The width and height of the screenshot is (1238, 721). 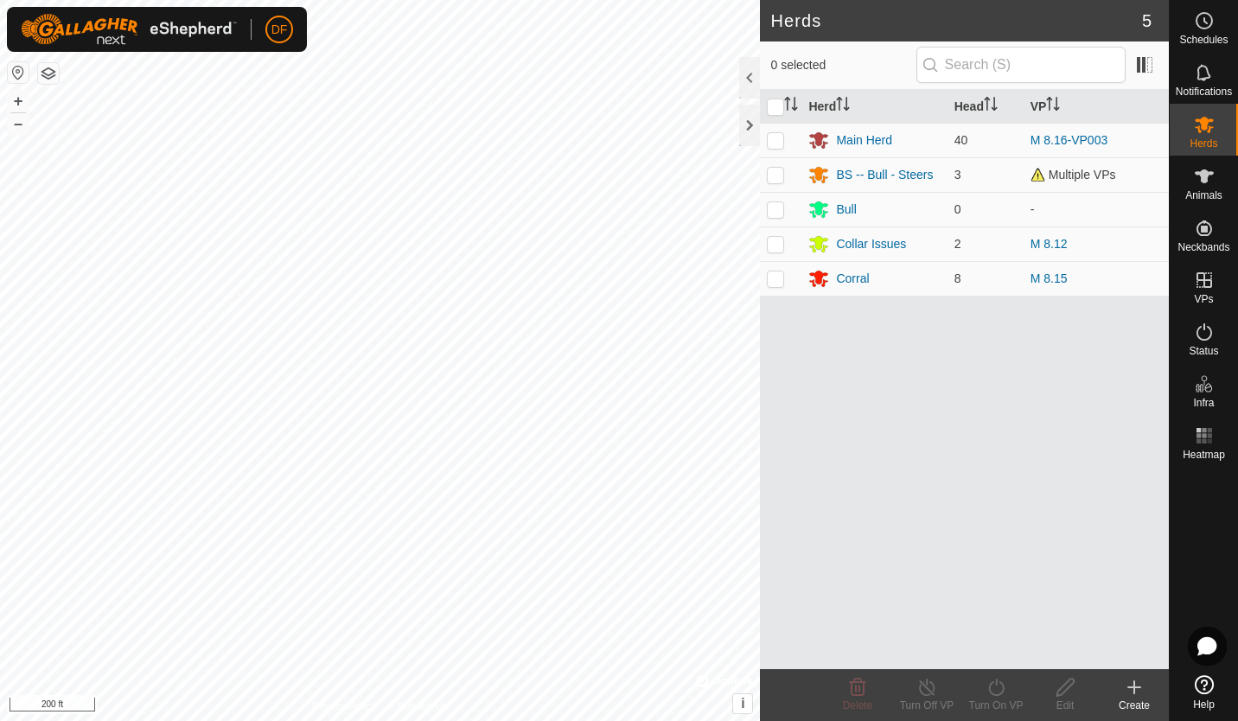 What do you see at coordinates (927, 706) in the screenshot?
I see `div: Turn Off VP` at bounding box center [927, 706].